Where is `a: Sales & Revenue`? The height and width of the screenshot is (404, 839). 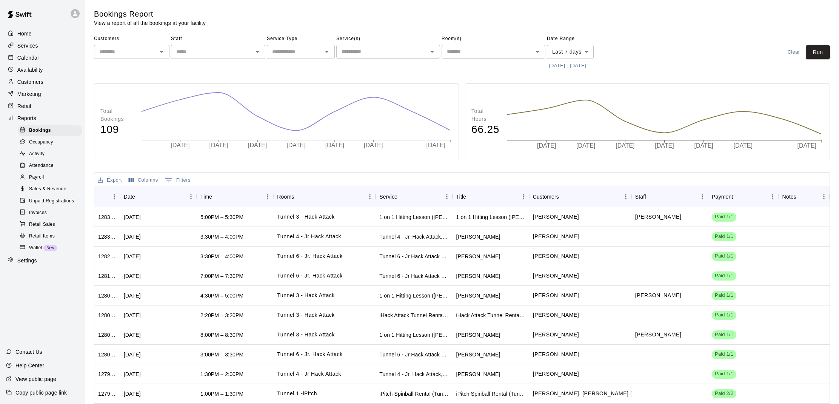 a: Sales & Revenue is located at coordinates (51, 189).